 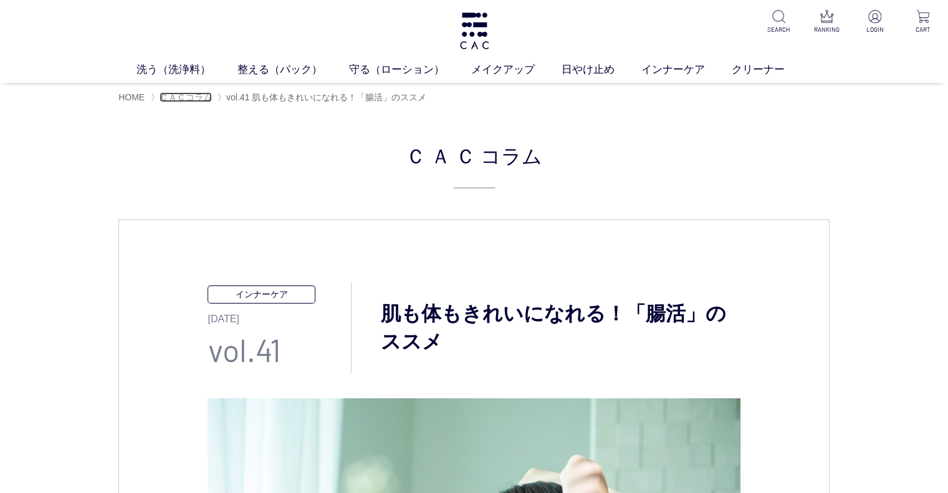 What do you see at coordinates (293, 70) in the screenshot?
I see `a: 整える（パック）` at bounding box center [293, 70].